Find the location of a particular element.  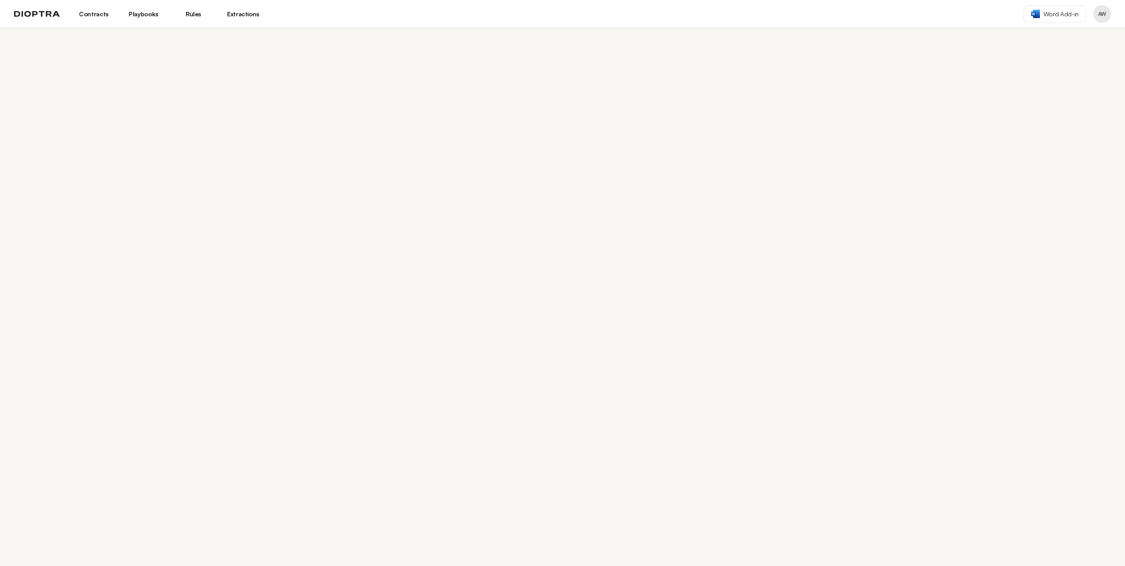

a: Contracts is located at coordinates (93, 14).